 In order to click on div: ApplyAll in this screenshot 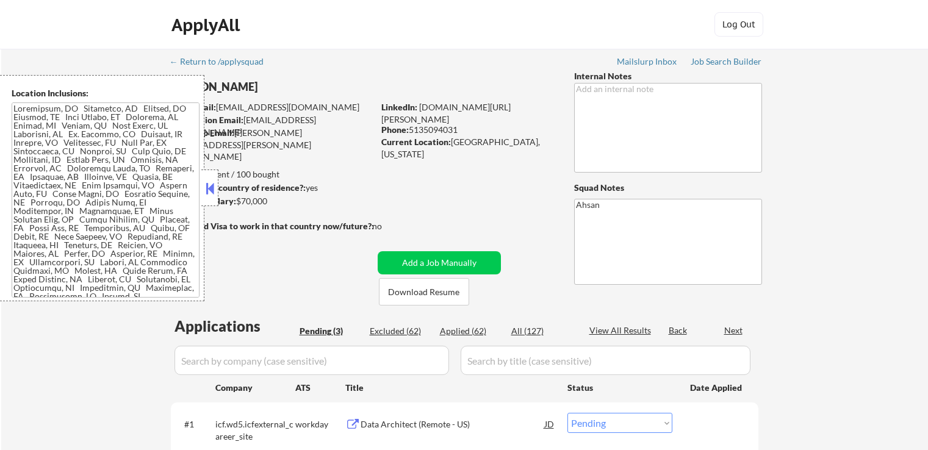, I will do `click(207, 25)`.